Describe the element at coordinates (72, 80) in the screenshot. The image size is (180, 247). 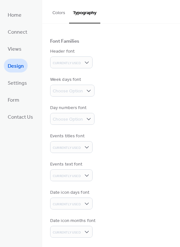
I see `div: Week days font` at that location.